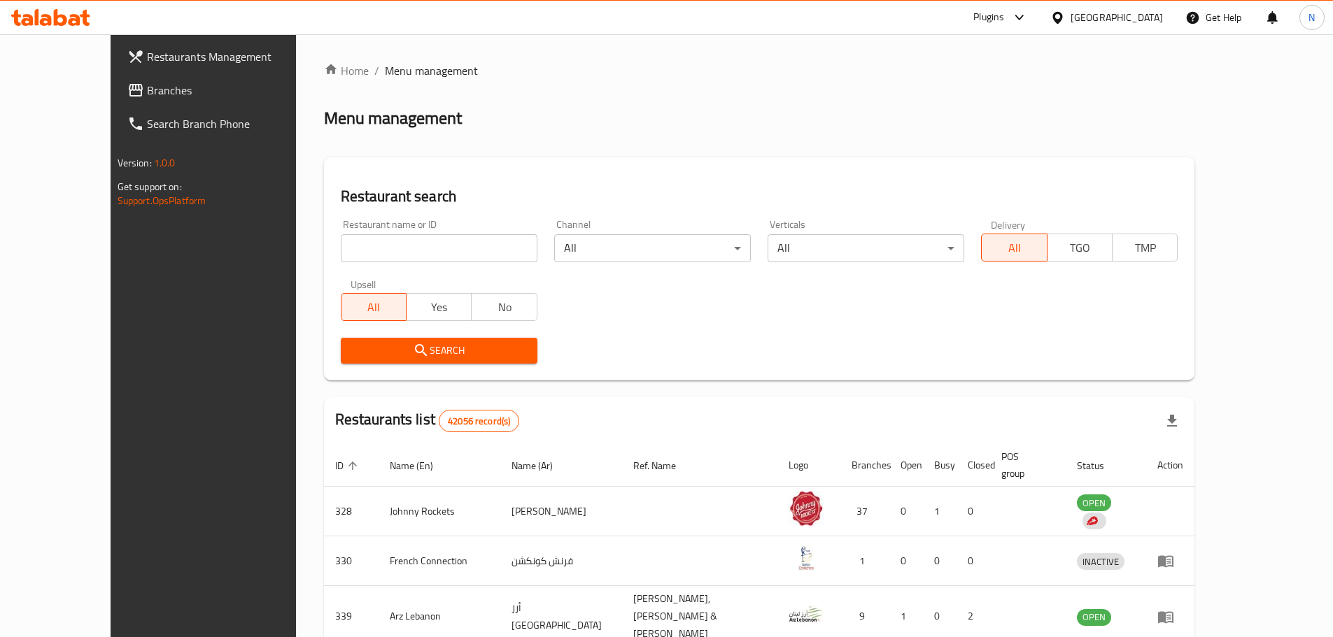 The height and width of the screenshot is (637, 1333). I want to click on td: 328, so click(351, 511).